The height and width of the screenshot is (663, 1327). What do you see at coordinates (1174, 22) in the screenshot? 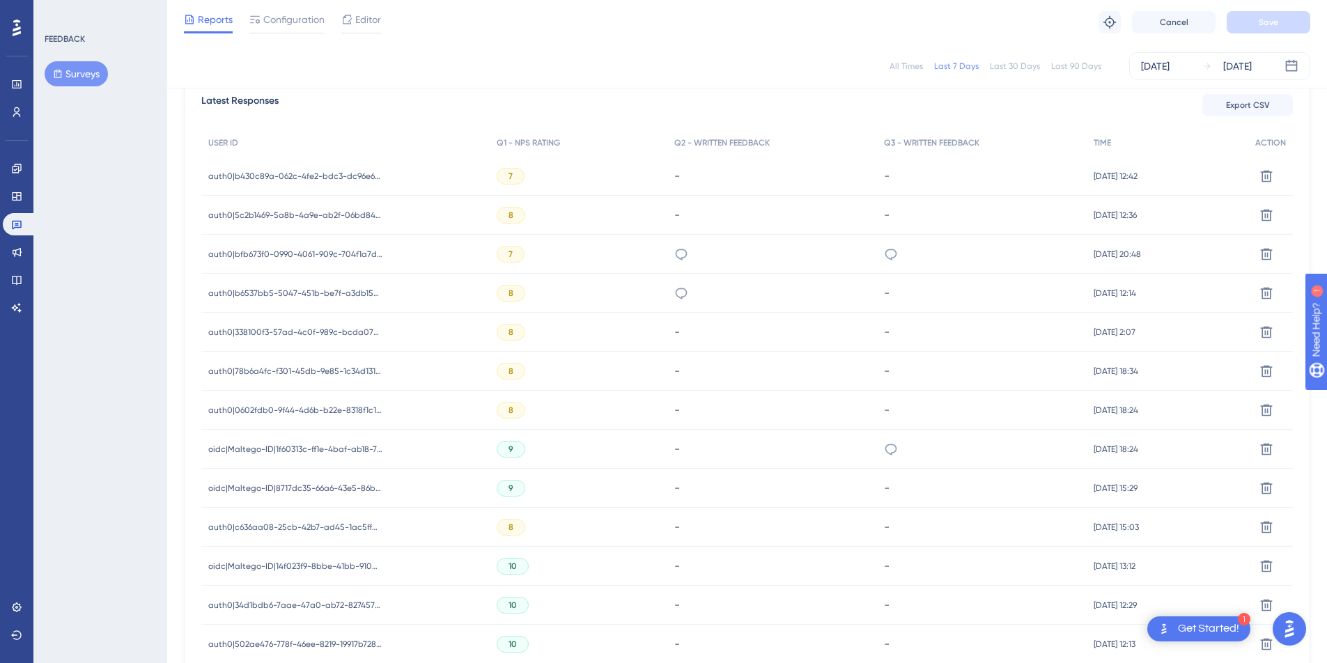
I see `button: Cancel` at bounding box center [1174, 22].